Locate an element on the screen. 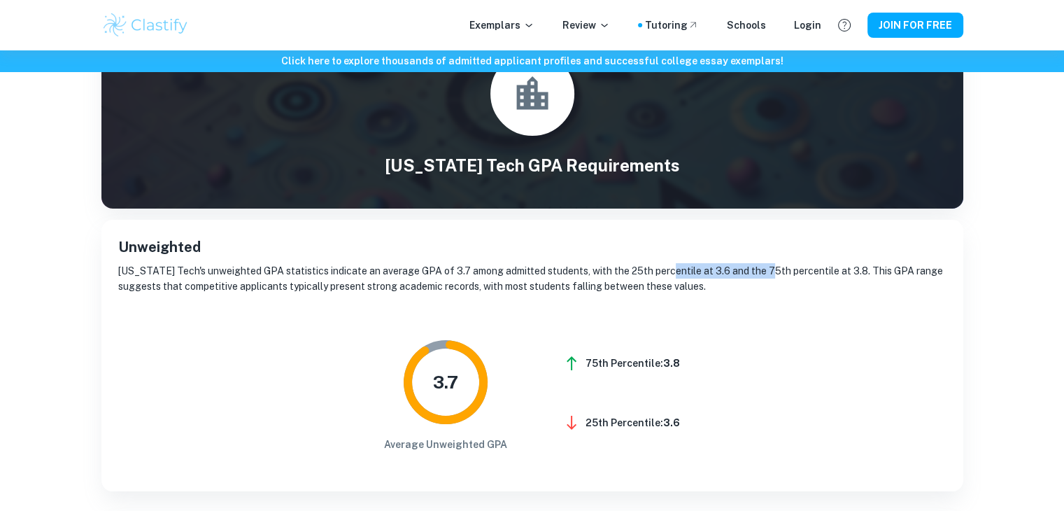  div: Tutoring is located at coordinates (672, 25).